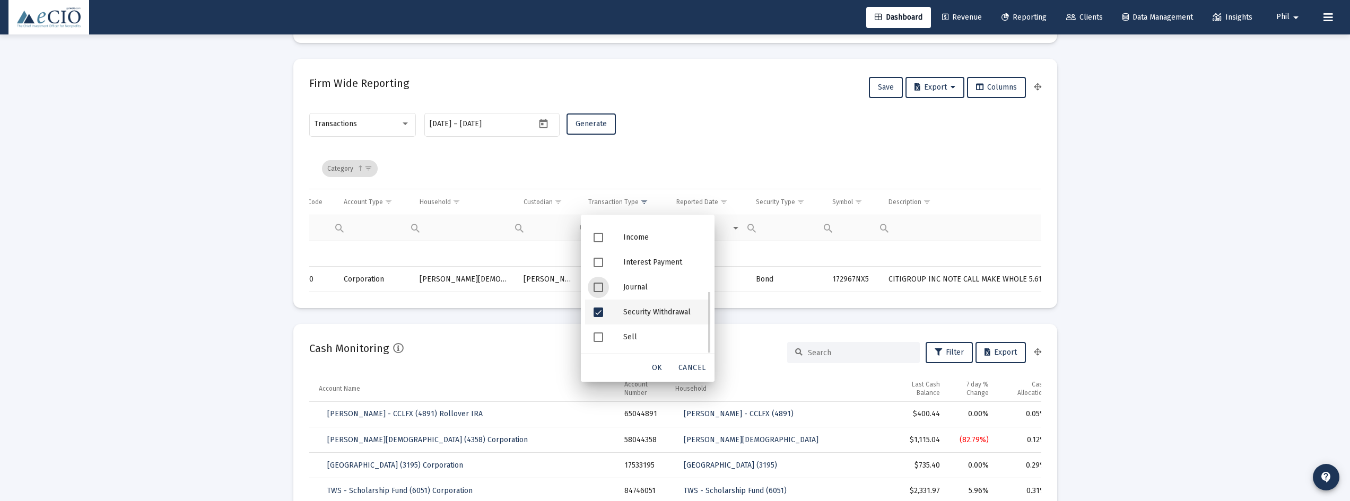 This screenshot has height=501, width=1350. I want to click on input: Start date, so click(440, 124).